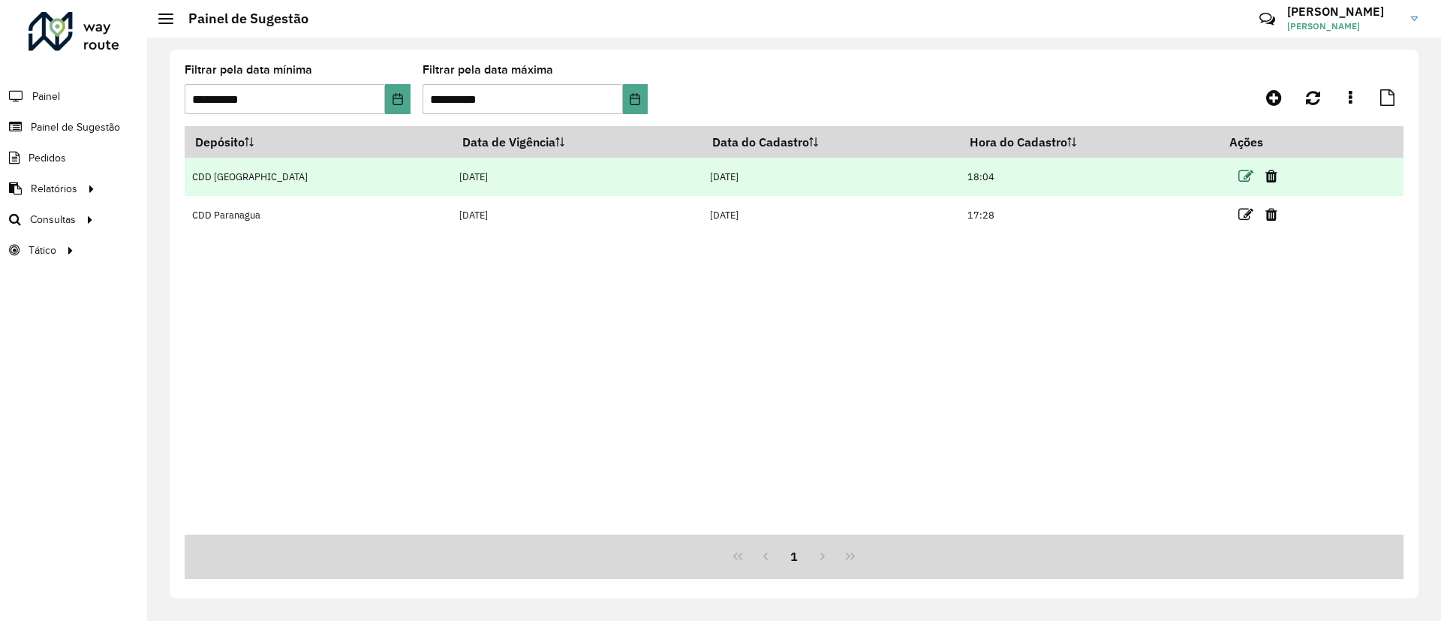 Image resolution: width=1441 pixels, height=621 pixels. What do you see at coordinates (1267, 19) in the screenshot?
I see `a: Contato Rápido` at bounding box center [1267, 19].